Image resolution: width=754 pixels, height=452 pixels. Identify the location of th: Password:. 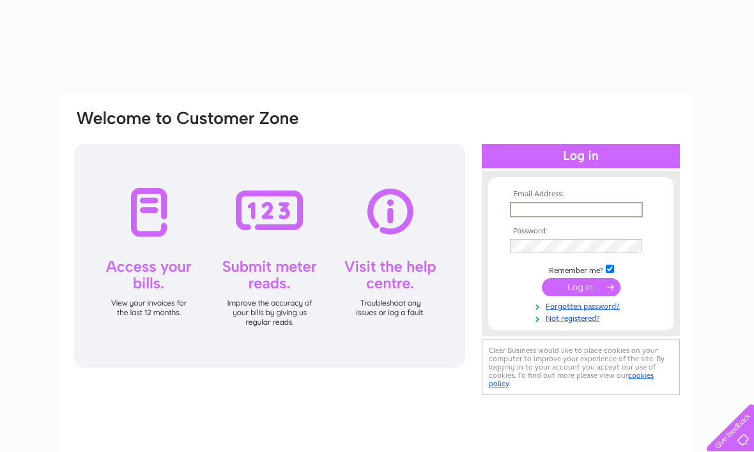
(581, 231).